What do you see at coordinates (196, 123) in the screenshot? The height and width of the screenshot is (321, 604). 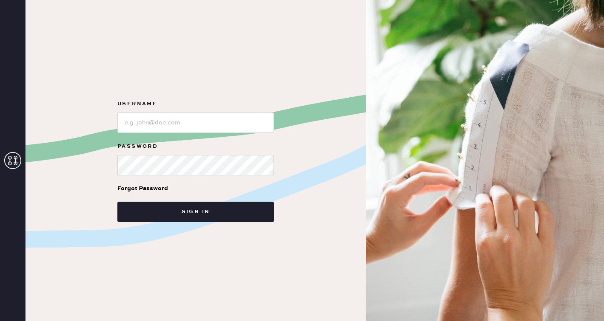 I see `input: e.g. john@doe.com` at bounding box center [196, 123].